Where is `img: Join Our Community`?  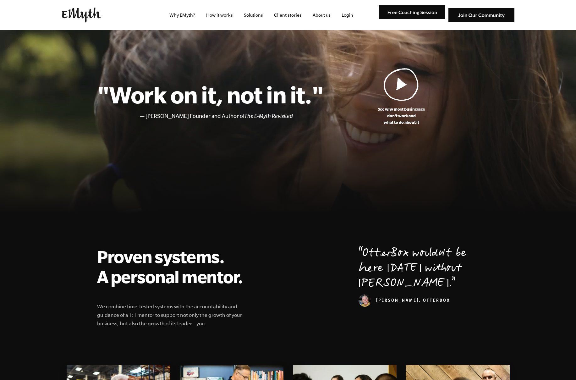 img: Join Our Community is located at coordinates (481, 15).